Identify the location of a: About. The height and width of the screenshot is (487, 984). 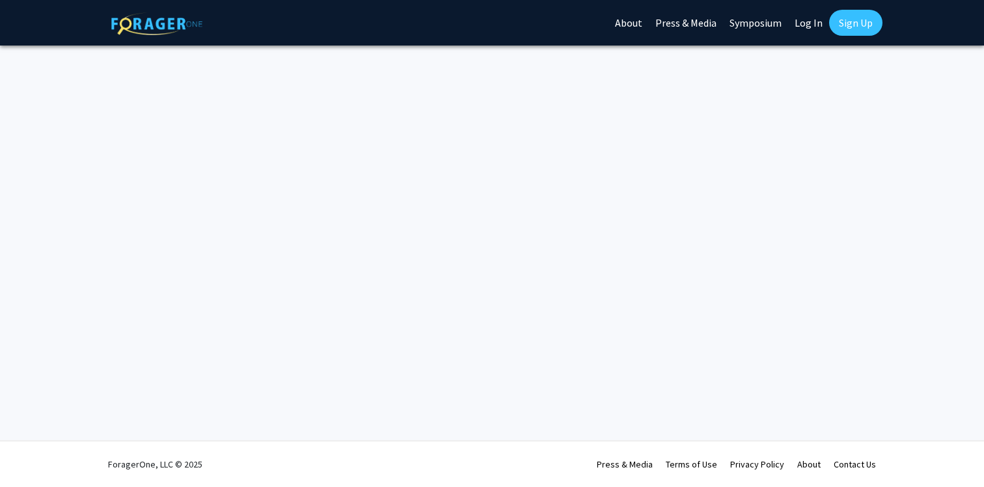
(809, 465).